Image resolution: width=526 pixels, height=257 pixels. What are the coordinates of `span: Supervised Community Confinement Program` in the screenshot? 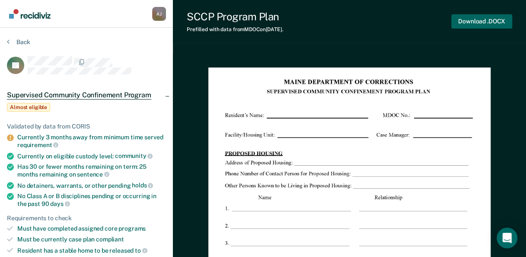 It's located at (79, 95).